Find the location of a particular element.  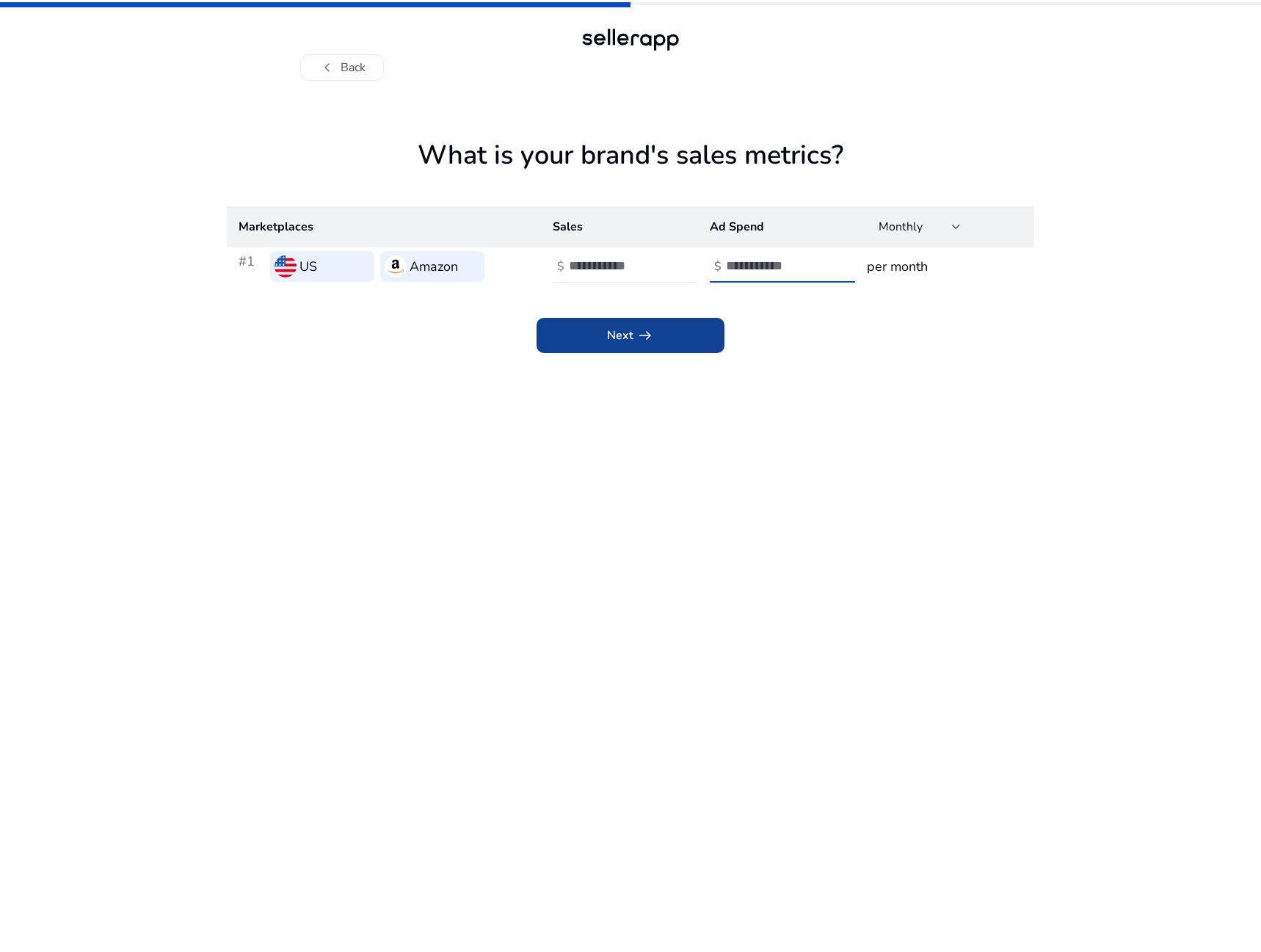

span: Monthly is located at coordinates (900, 227).